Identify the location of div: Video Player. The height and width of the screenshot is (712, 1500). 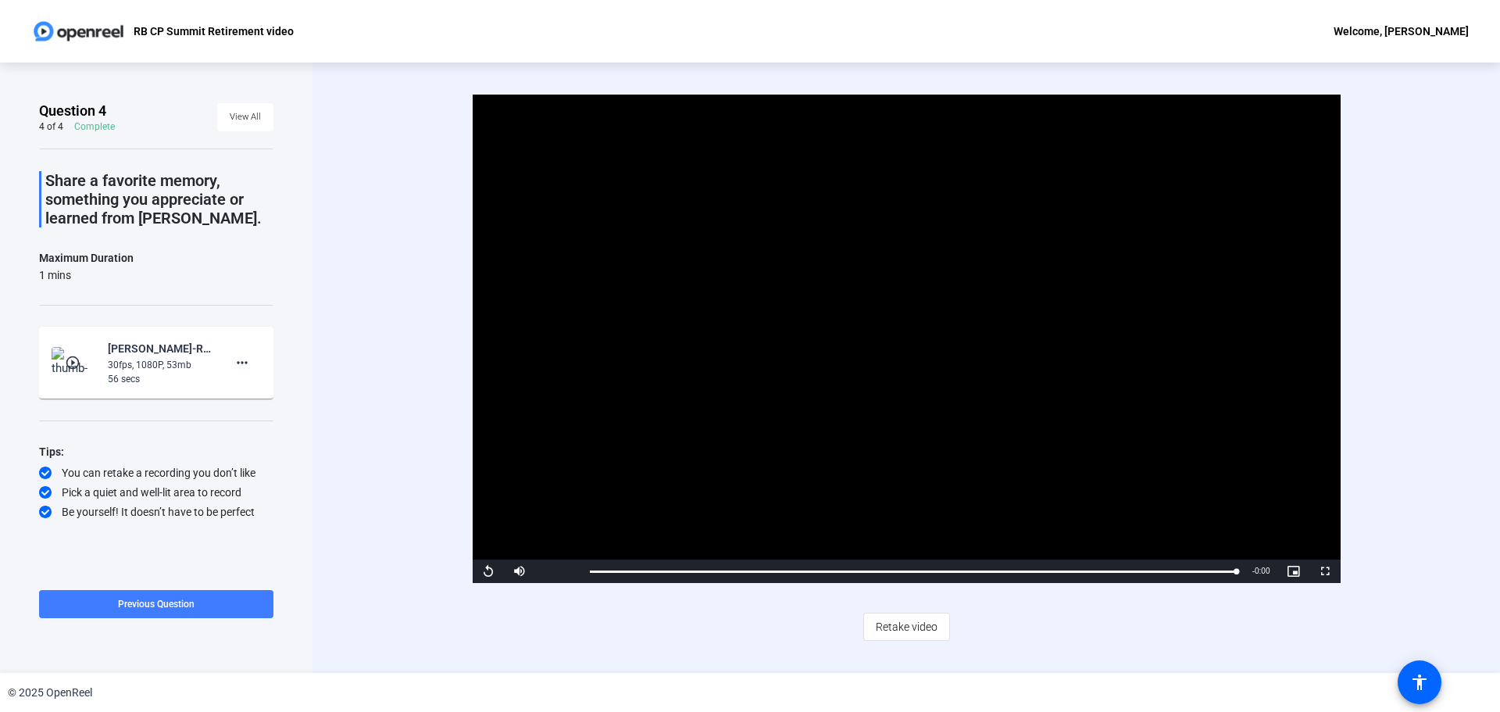
(906, 338).